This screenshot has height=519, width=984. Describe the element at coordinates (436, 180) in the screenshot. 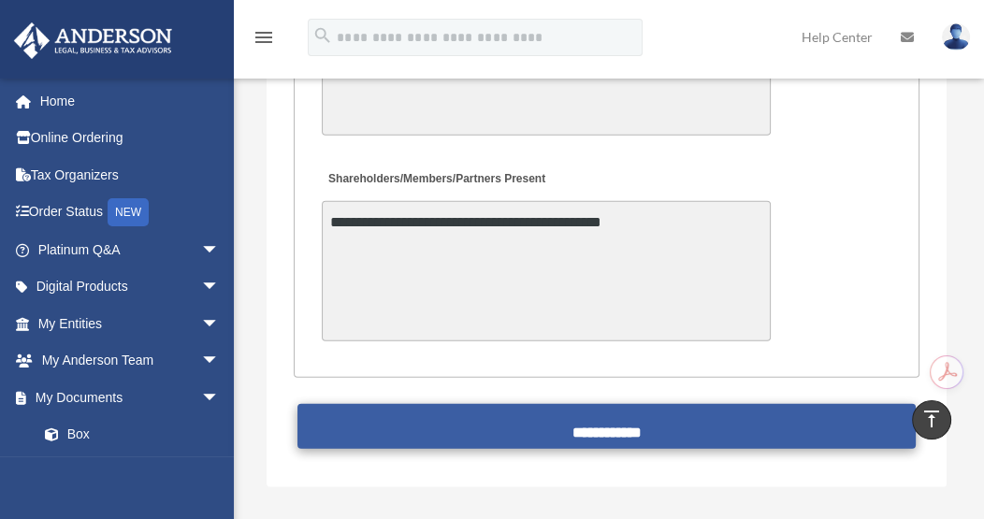

I see `label: Shareholders/Members/Partners Present` at that location.